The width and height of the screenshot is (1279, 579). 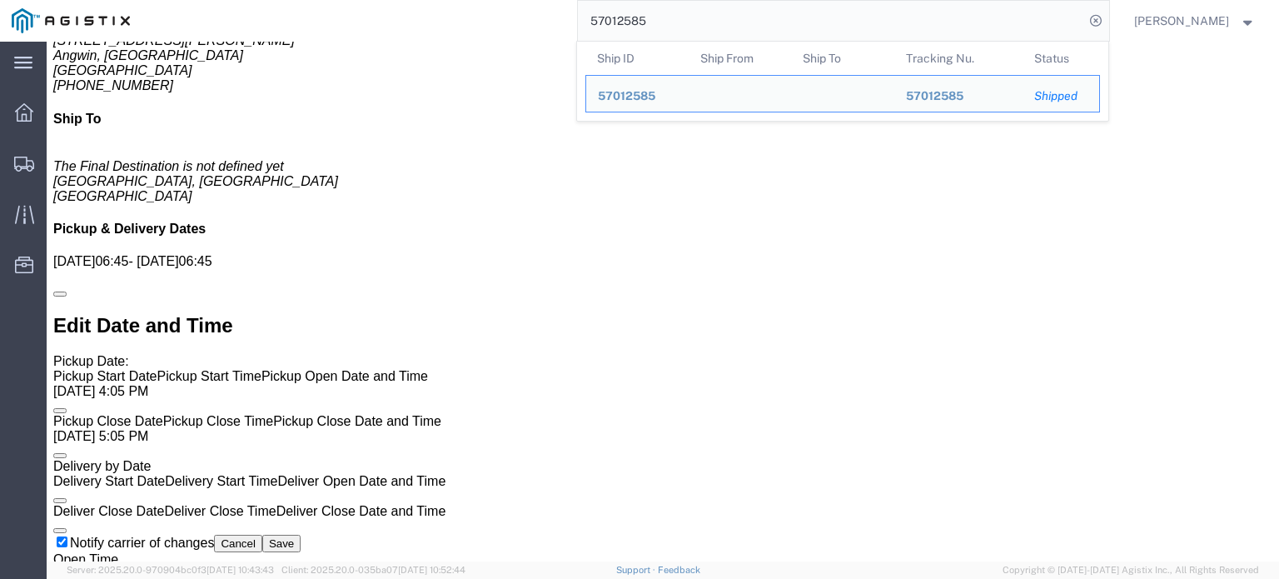 I want to click on a: Feedback, so click(x=679, y=570).